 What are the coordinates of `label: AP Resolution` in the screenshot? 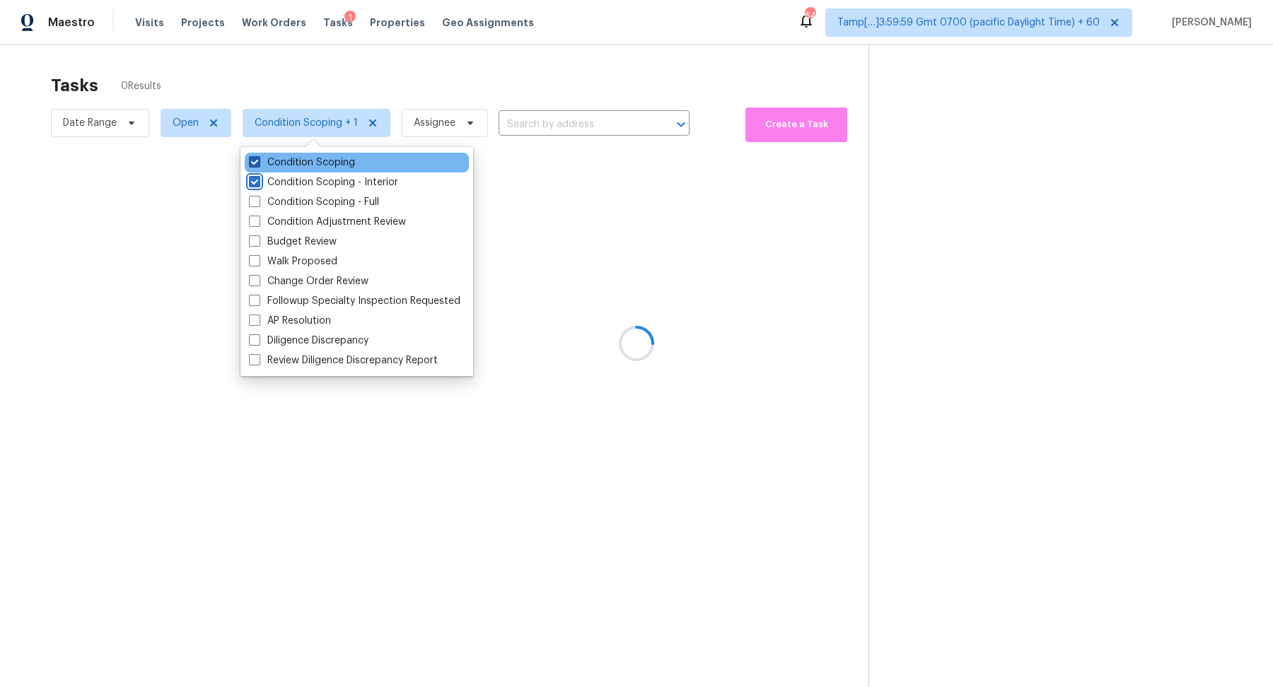 It's located at (290, 321).